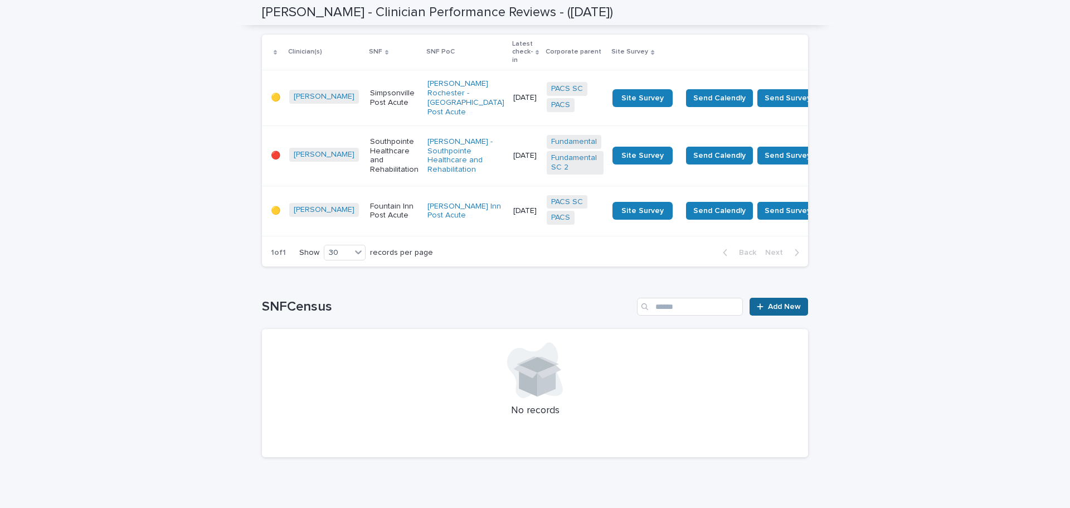 The image size is (1070, 508). I want to click on span: Add New, so click(784, 307).